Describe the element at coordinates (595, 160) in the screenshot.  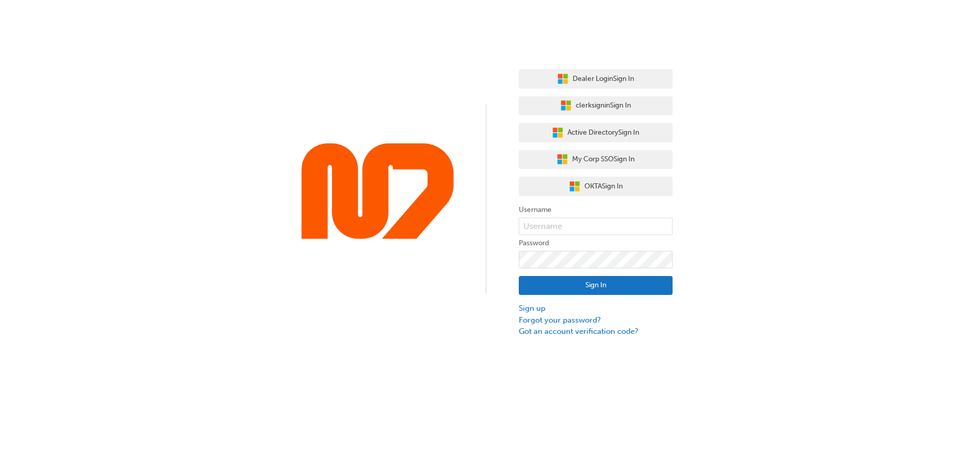
I see `button: My Corp SSOSign In` at that location.